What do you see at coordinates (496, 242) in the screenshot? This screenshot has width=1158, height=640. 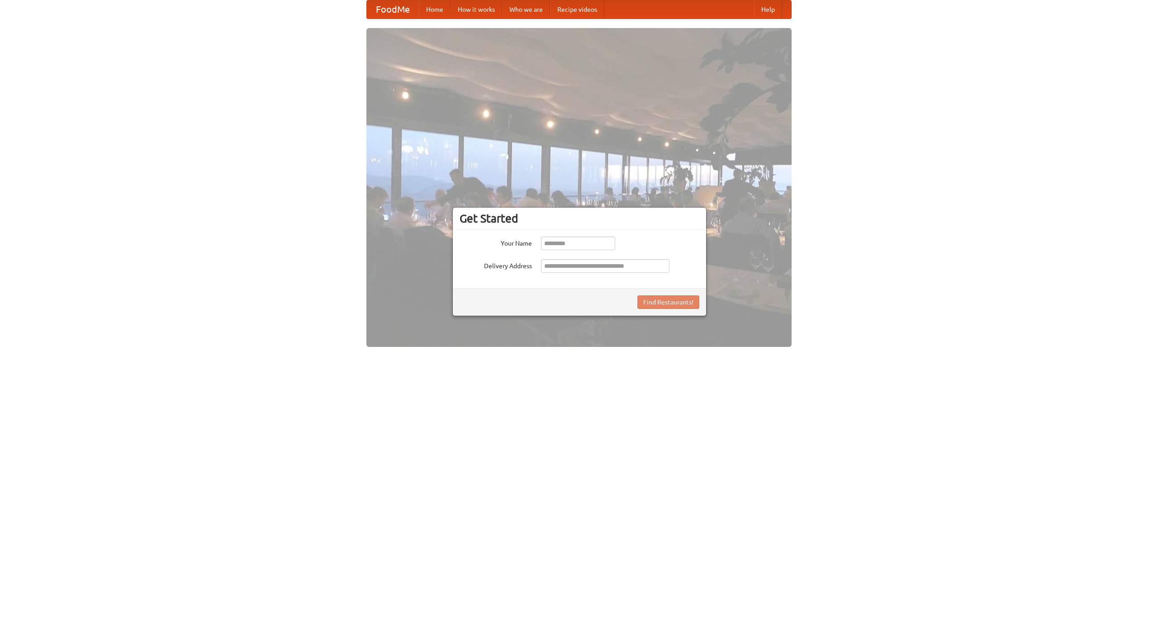 I see `label: Your Name` at bounding box center [496, 242].